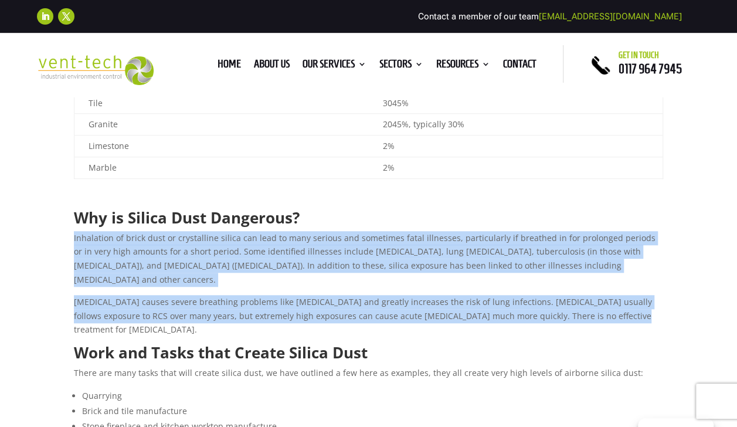 This screenshot has width=737, height=427. I want to click on strong: Why is Silica Dust Dangerous?, so click(186, 217).